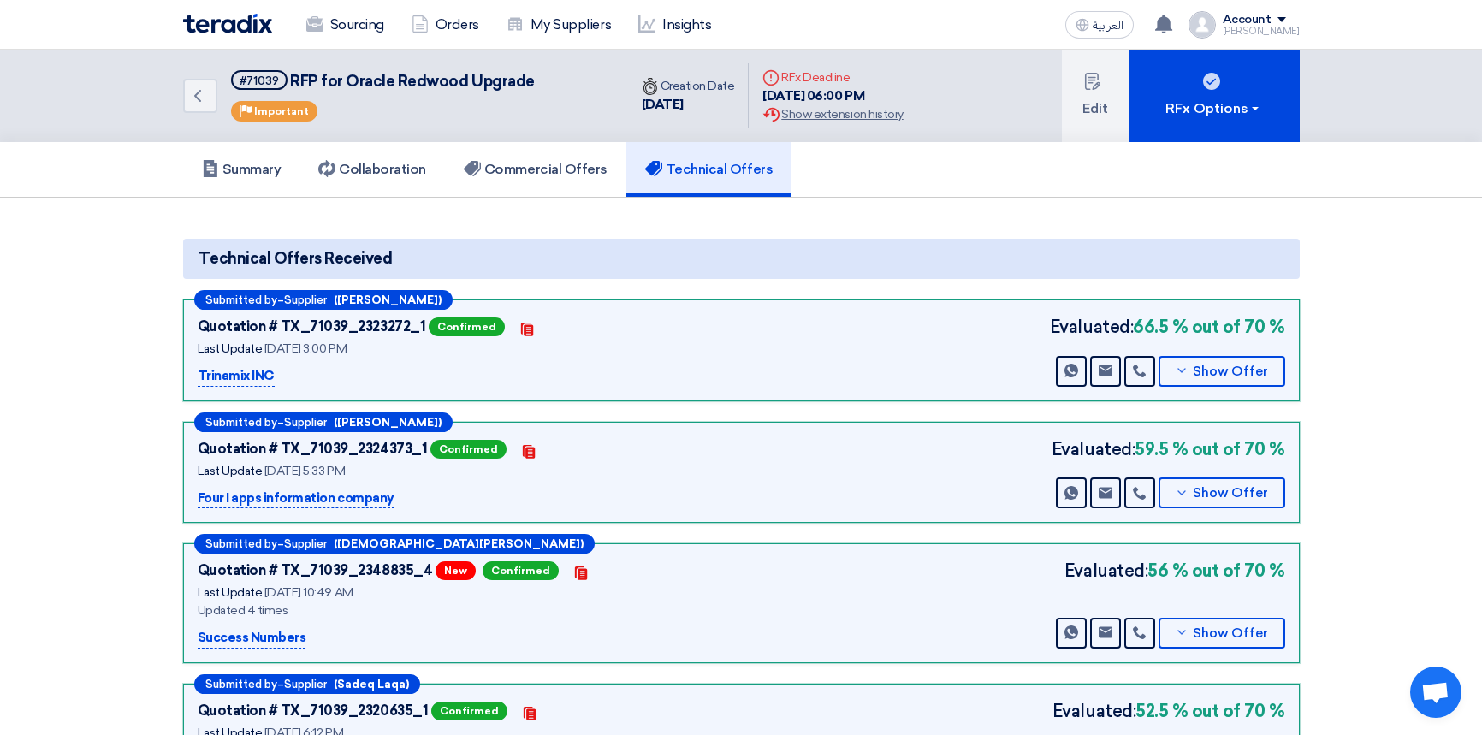  What do you see at coordinates (1095, 96) in the screenshot?
I see `button: Edit` at bounding box center [1095, 96].